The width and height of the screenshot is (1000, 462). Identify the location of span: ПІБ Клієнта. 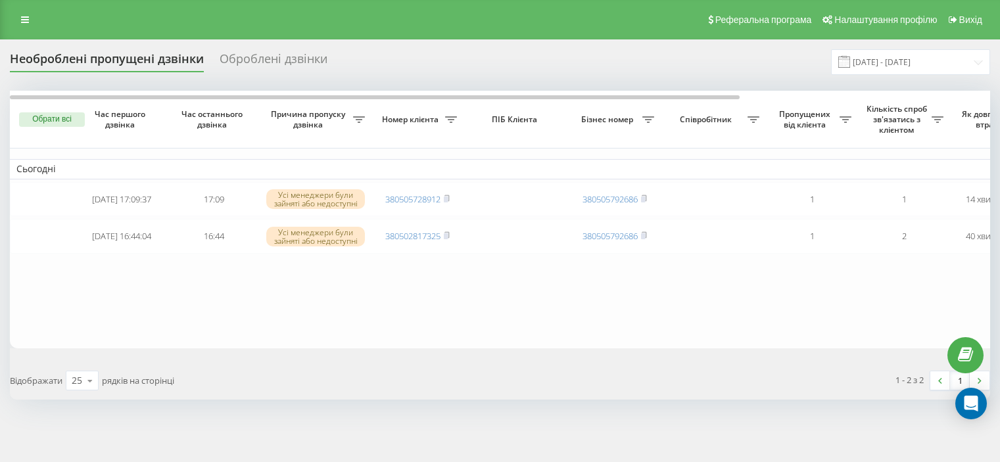
(516, 120).